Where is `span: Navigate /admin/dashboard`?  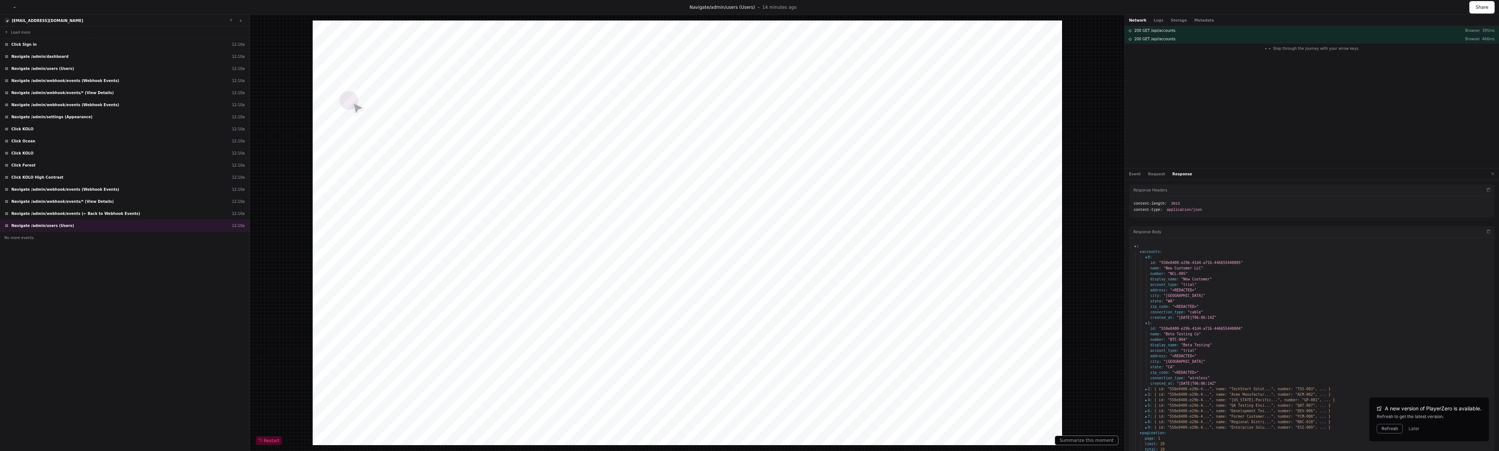 span: Navigate /admin/dashboard is located at coordinates (40, 56).